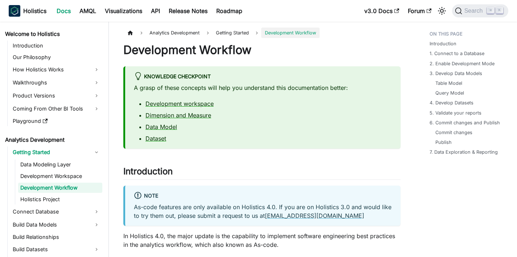 Image resolution: width=517 pixels, height=257 pixels. Describe the element at coordinates (35, 11) in the screenshot. I see `b: Holistics` at that location.